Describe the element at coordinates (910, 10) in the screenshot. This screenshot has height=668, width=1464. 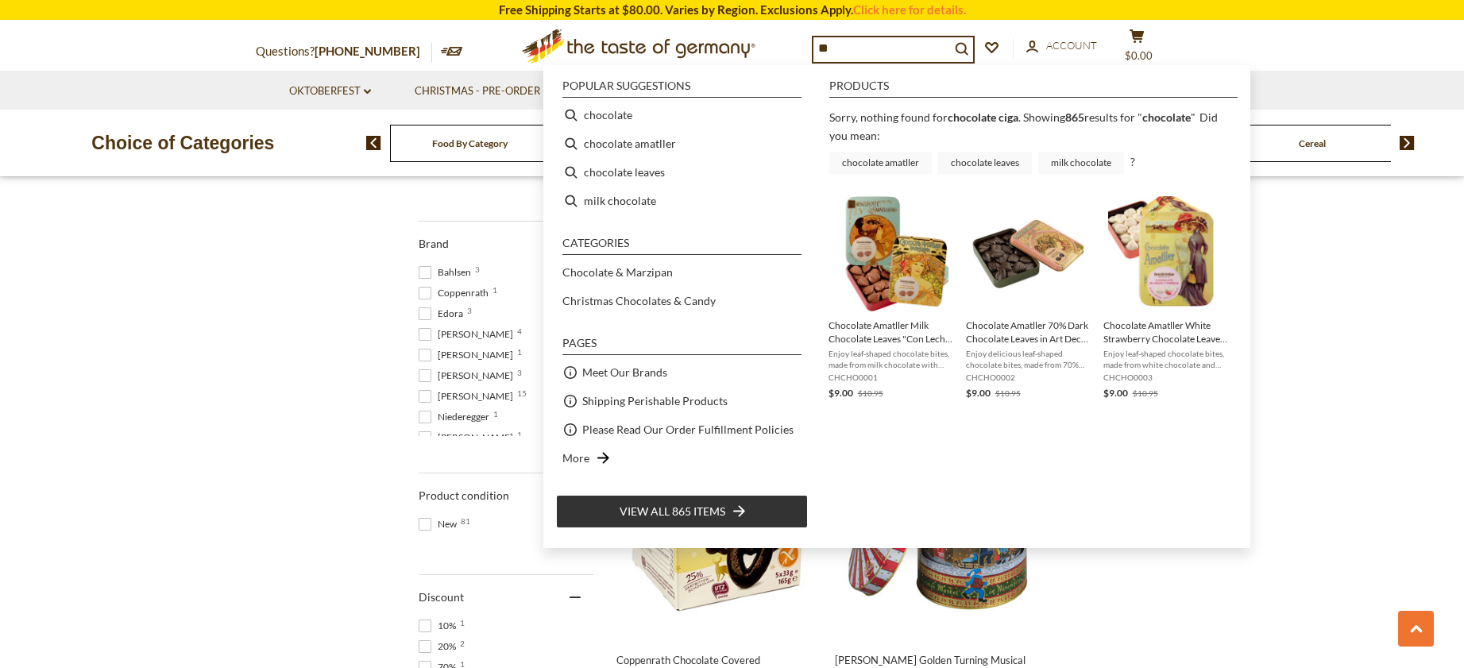
I see `a: Click here for details.` at that location.